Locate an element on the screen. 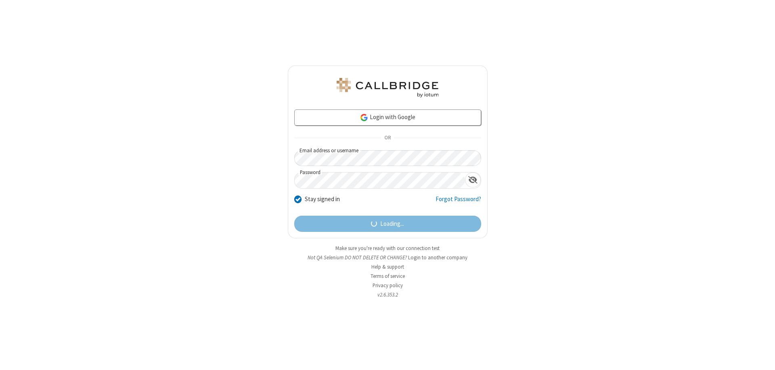  img: QA Selenium DO NOT DELETE OR CHANGE is located at coordinates (387, 88).